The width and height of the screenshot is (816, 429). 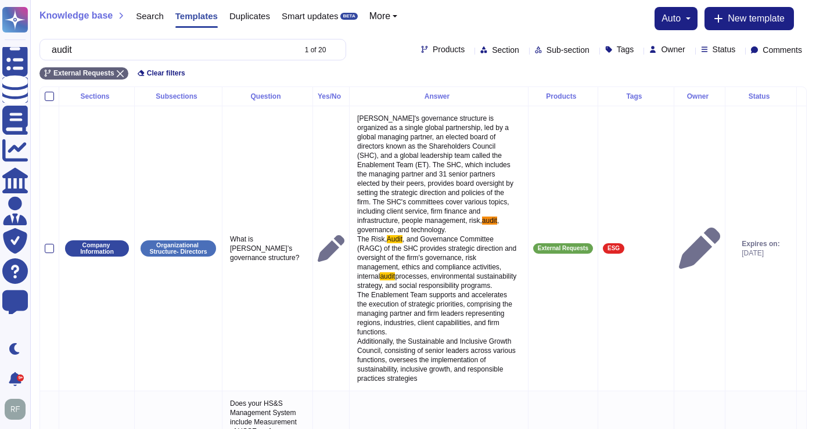 What do you see at coordinates (267, 96) in the screenshot?
I see `div: Question` at bounding box center [267, 96].